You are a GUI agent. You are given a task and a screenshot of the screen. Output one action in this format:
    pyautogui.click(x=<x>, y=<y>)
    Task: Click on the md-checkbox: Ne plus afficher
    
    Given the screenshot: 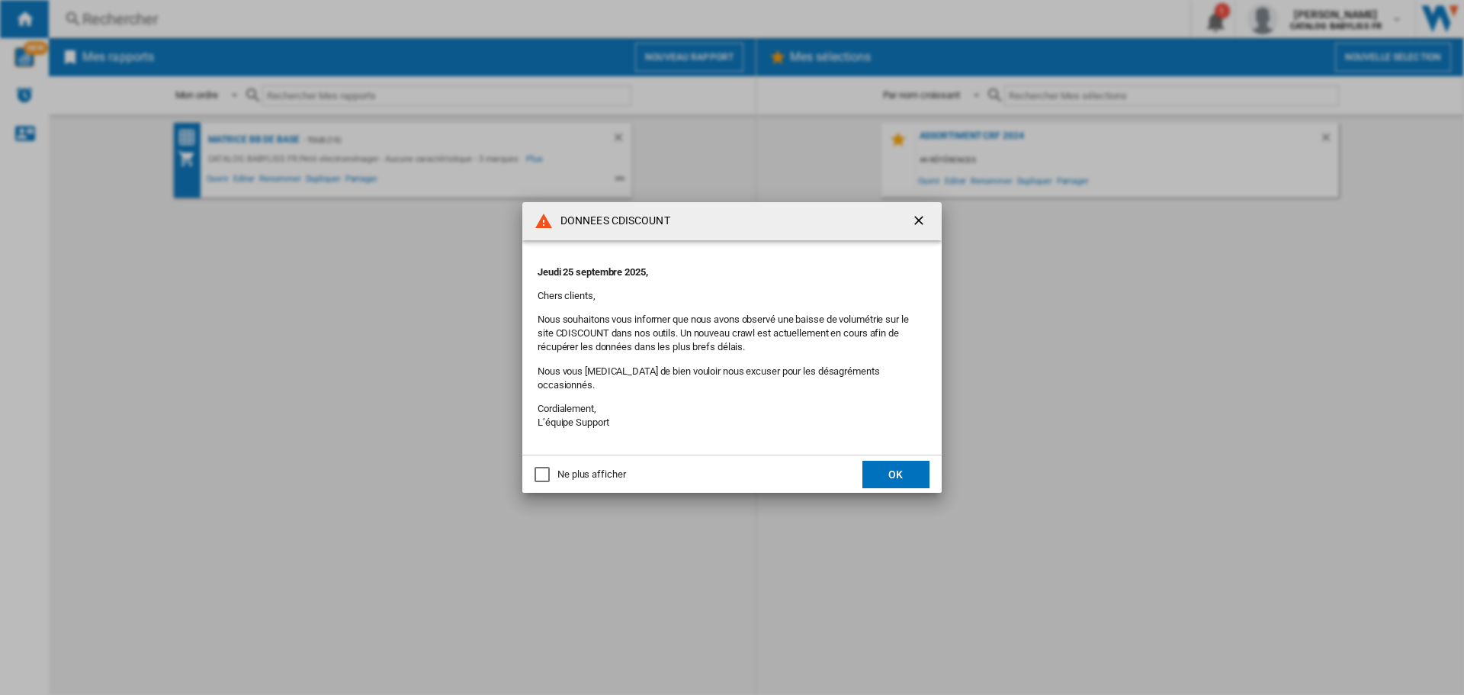 What is the action you would take?
    pyautogui.click(x=580, y=474)
    